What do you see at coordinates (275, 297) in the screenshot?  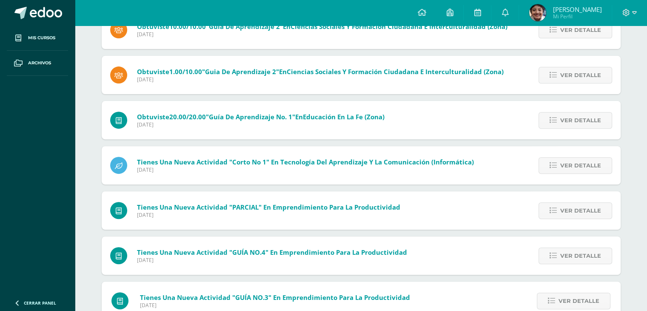 I see `span: Tienes una nueva actividad "GUÍA NO.3" En Emprendimiento para la Productividad` at bounding box center [275, 297].